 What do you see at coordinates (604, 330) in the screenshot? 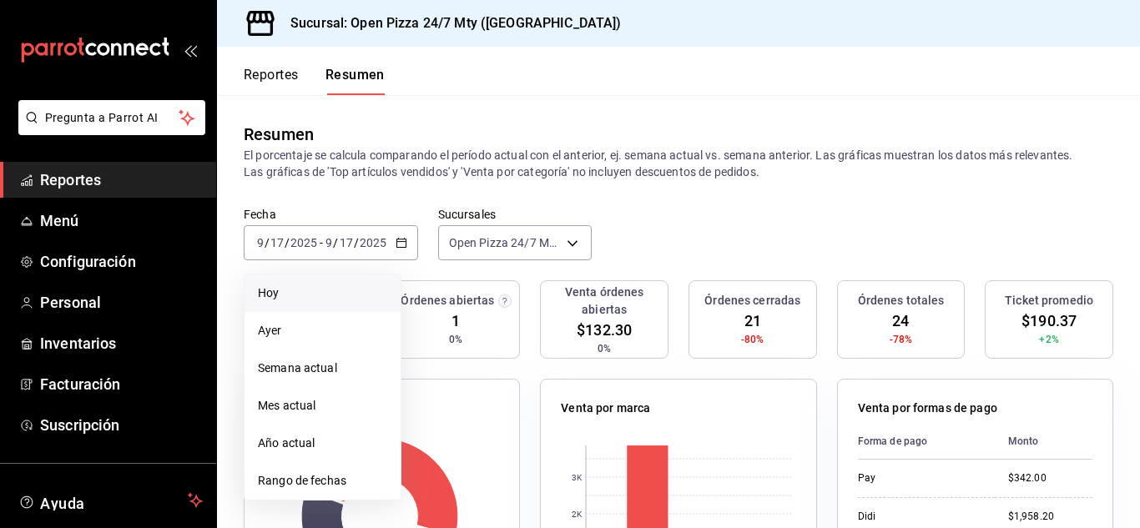
I see `span: $132.30` at bounding box center [604, 330].